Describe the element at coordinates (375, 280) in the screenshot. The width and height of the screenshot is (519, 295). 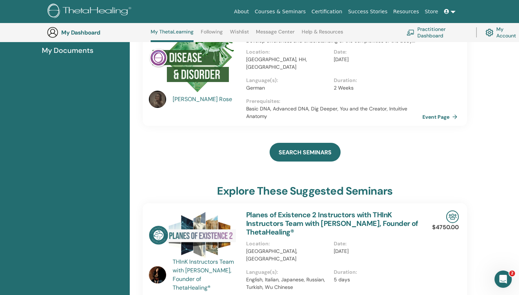
I see `p: 5 days` at that location.